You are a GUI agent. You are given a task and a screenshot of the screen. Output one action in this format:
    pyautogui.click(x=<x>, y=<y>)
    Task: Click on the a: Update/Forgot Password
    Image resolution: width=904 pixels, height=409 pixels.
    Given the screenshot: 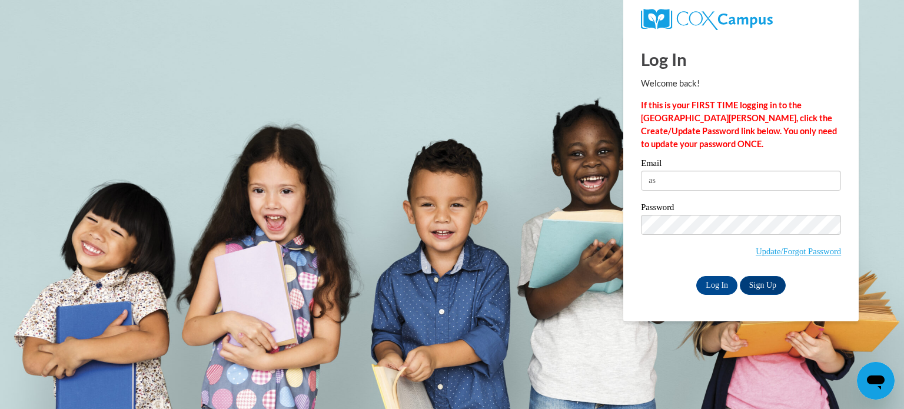 What is the action you would take?
    pyautogui.click(x=798, y=251)
    